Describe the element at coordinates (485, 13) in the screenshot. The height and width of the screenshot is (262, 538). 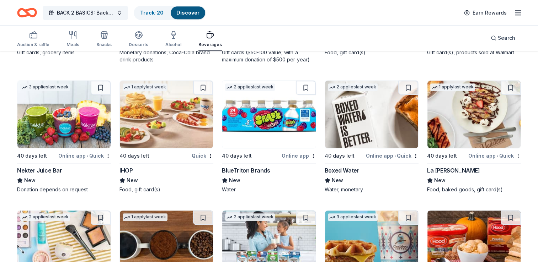
I see `a: Earn Rewards` at that location.